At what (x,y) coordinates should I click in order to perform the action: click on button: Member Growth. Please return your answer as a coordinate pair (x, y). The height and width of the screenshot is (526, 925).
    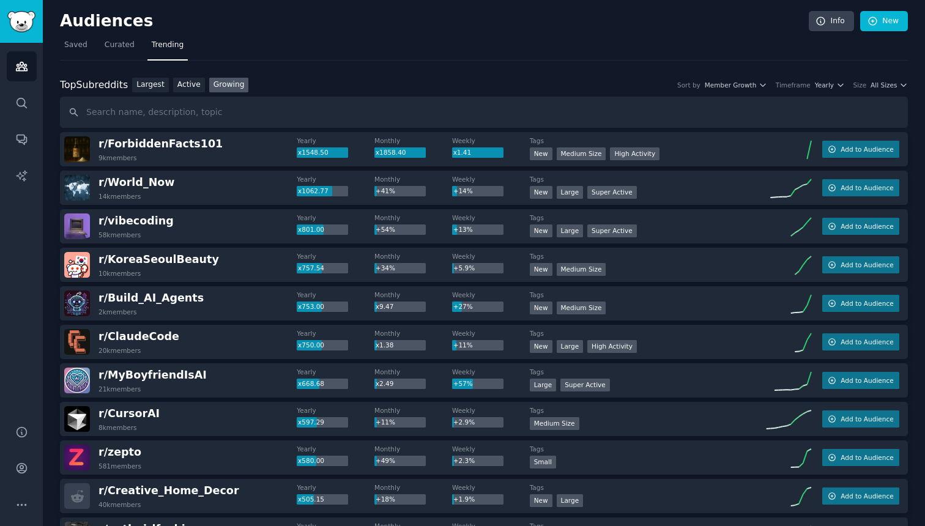
    Looking at the image, I should click on (736, 85).